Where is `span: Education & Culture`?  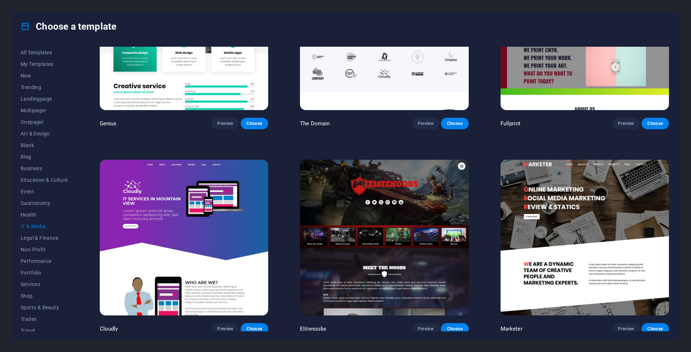
span: Education & Culture is located at coordinates (44, 180).